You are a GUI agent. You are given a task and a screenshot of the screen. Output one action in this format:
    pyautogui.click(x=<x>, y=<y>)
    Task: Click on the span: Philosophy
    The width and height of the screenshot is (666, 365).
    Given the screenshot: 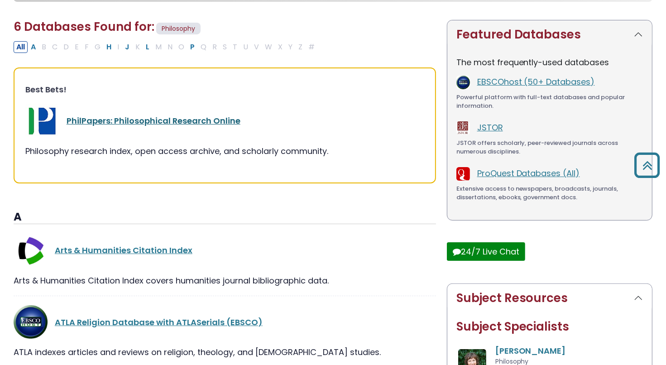 What is the action you would take?
    pyautogui.click(x=178, y=29)
    